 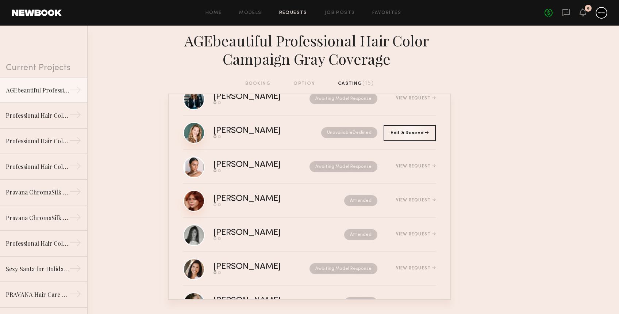 What do you see at coordinates (340, 13) in the screenshot?
I see `a: Job Posts` at bounding box center [340, 13].